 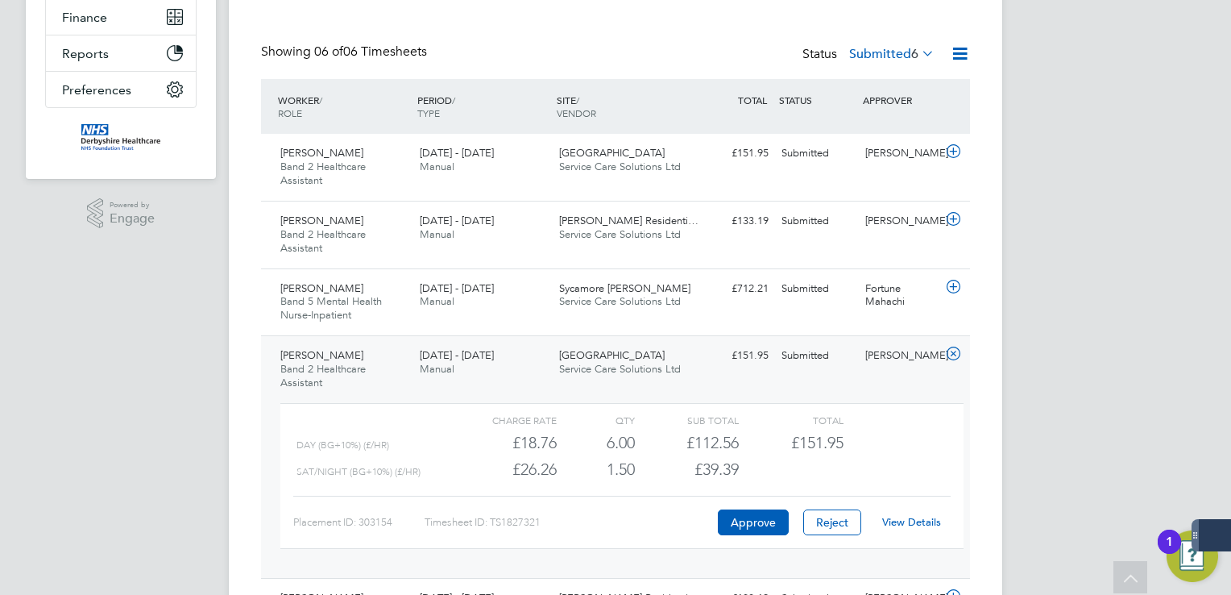 What do you see at coordinates (346, 52) in the screenshot?
I see `div: Showing` at bounding box center [346, 52].